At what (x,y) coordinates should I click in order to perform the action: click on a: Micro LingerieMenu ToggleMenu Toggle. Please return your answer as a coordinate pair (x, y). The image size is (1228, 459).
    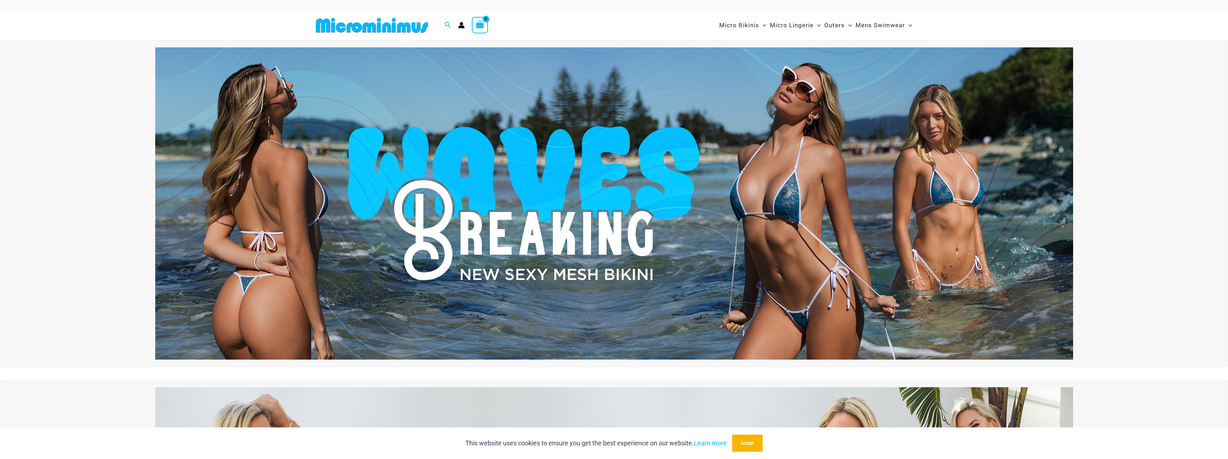
    Looking at the image, I should click on (796, 25).